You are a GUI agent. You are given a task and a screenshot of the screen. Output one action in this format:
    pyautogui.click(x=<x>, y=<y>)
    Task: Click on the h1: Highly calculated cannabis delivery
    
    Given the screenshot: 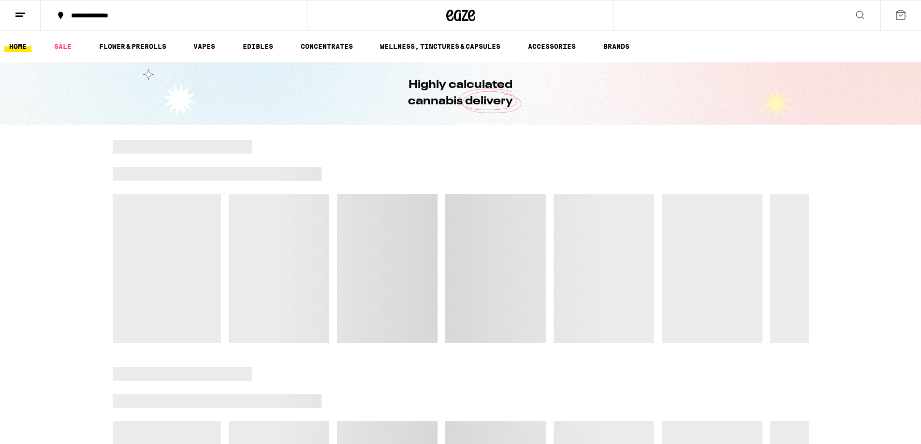 What is the action you would take?
    pyautogui.click(x=461, y=93)
    